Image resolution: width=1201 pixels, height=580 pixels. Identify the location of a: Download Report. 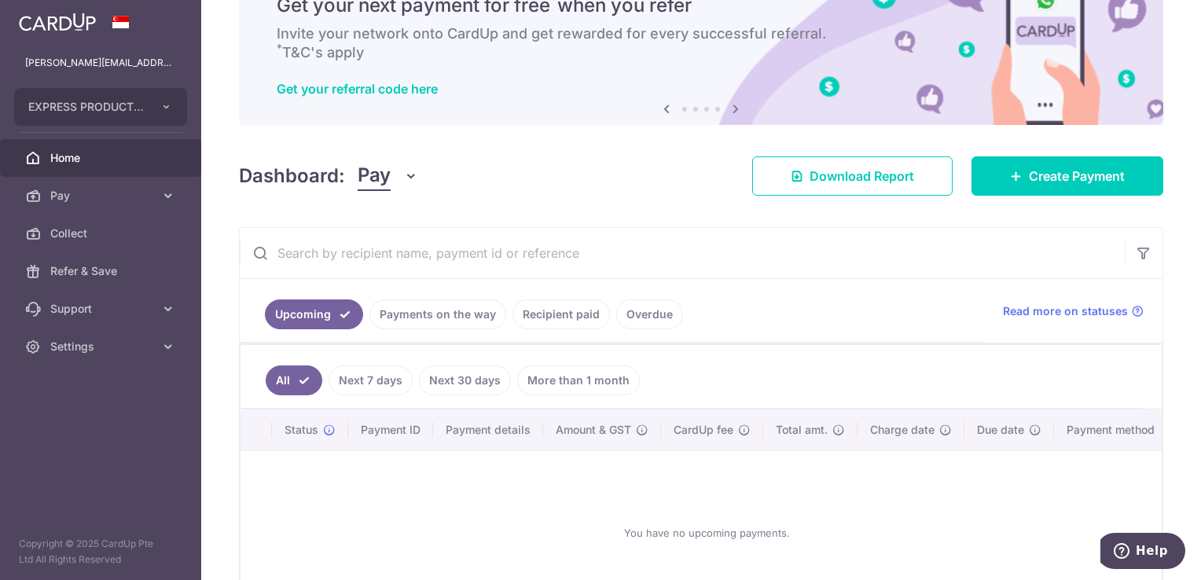
(852, 176).